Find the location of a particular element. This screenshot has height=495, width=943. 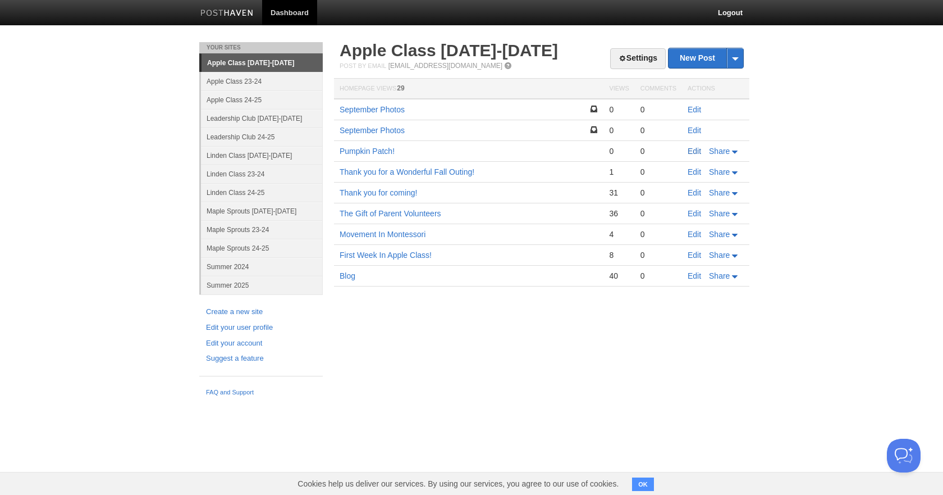

a: Blog is located at coordinates (348, 276).